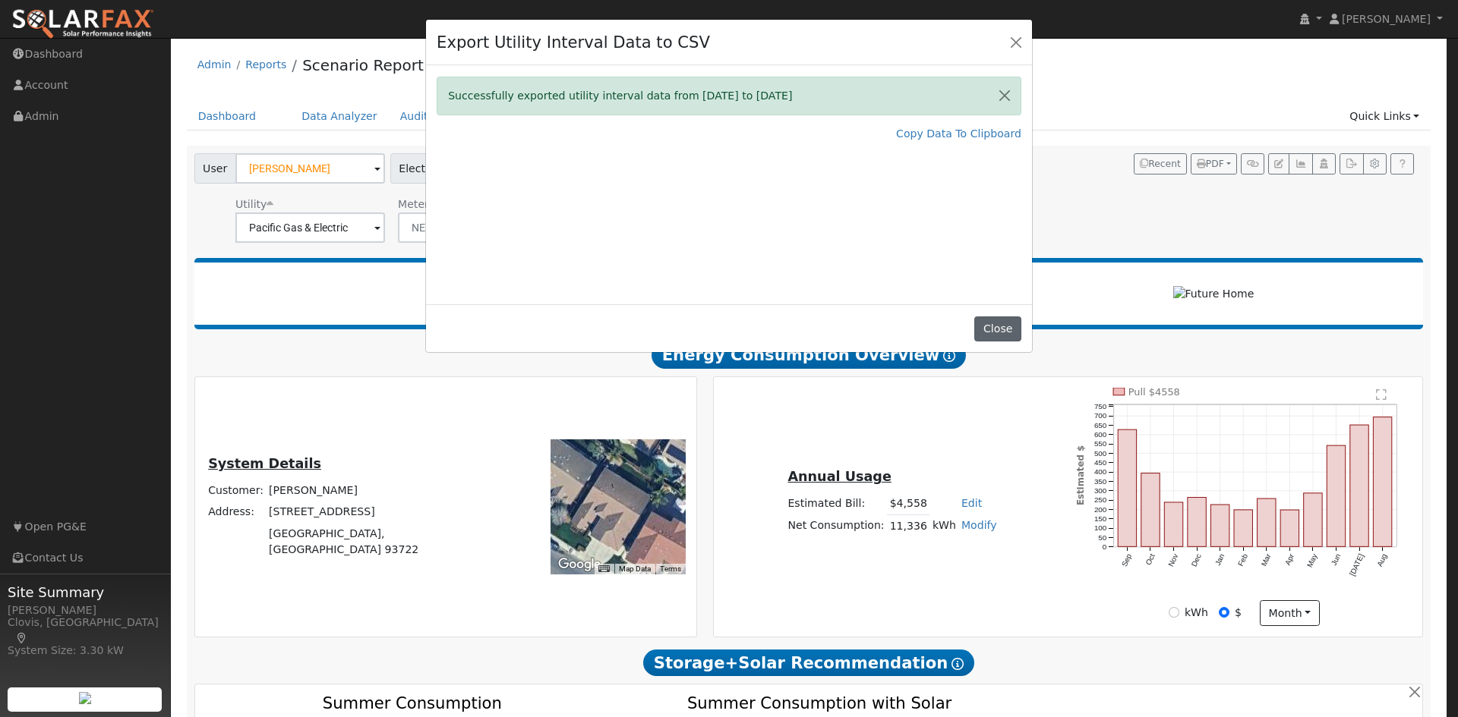 This screenshot has width=1458, height=717. What do you see at coordinates (573, 43) in the screenshot?
I see `h4: Export Utility Interval Data to CSV` at bounding box center [573, 43].